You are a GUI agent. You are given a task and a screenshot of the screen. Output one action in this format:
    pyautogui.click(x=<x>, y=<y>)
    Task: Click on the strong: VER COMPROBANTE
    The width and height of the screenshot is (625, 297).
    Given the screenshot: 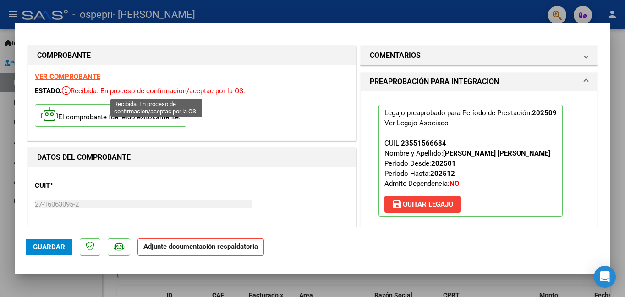 What is the action you would take?
    pyautogui.click(x=67, y=77)
    